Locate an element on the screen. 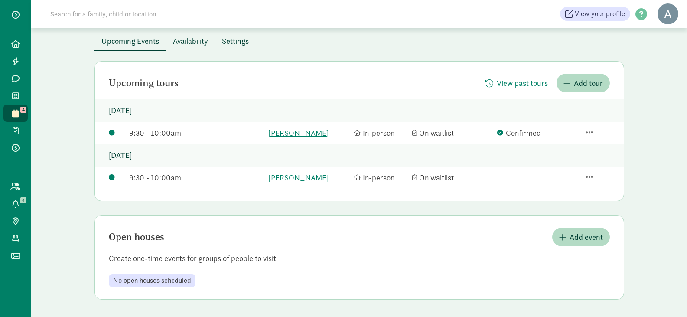 This screenshot has height=317, width=687. a: View past tours is located at coordinates (516, 83).